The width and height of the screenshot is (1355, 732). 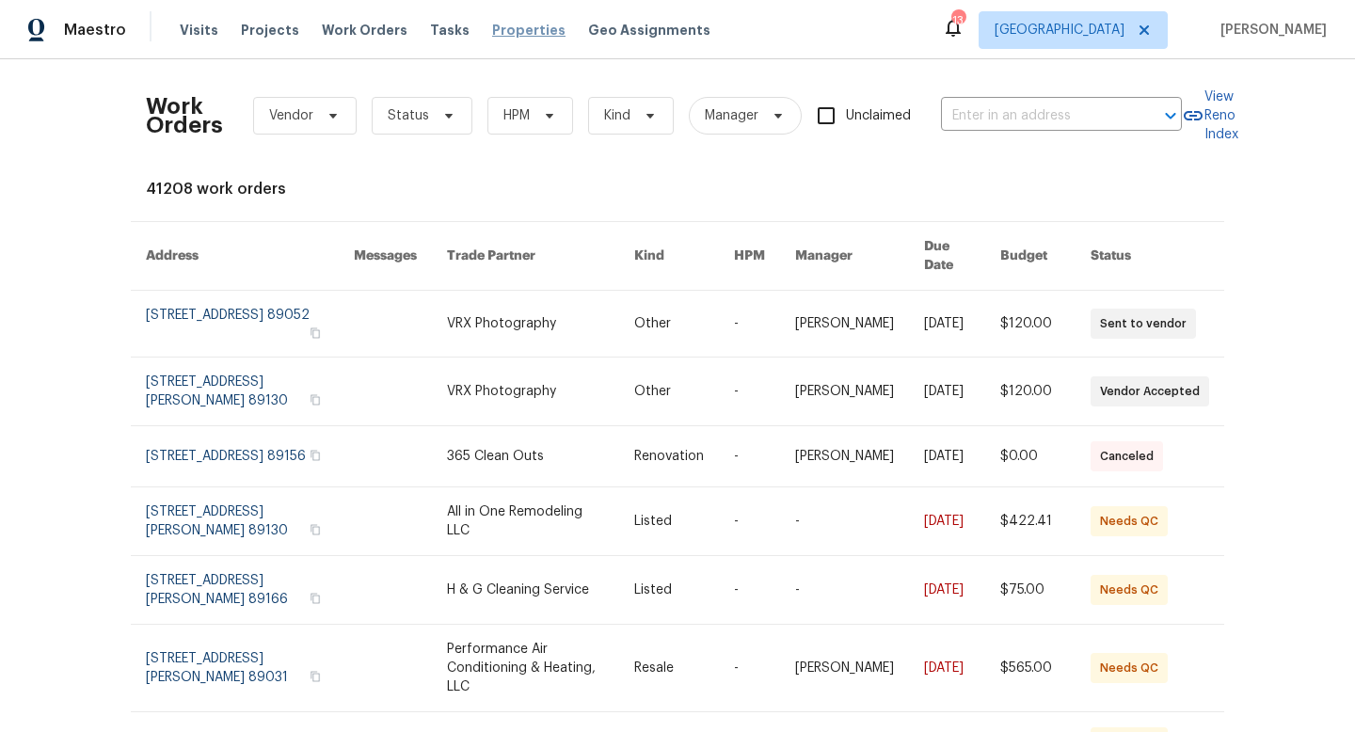 I want to click on div: View Reno Index, so click(x=1210, y=116).